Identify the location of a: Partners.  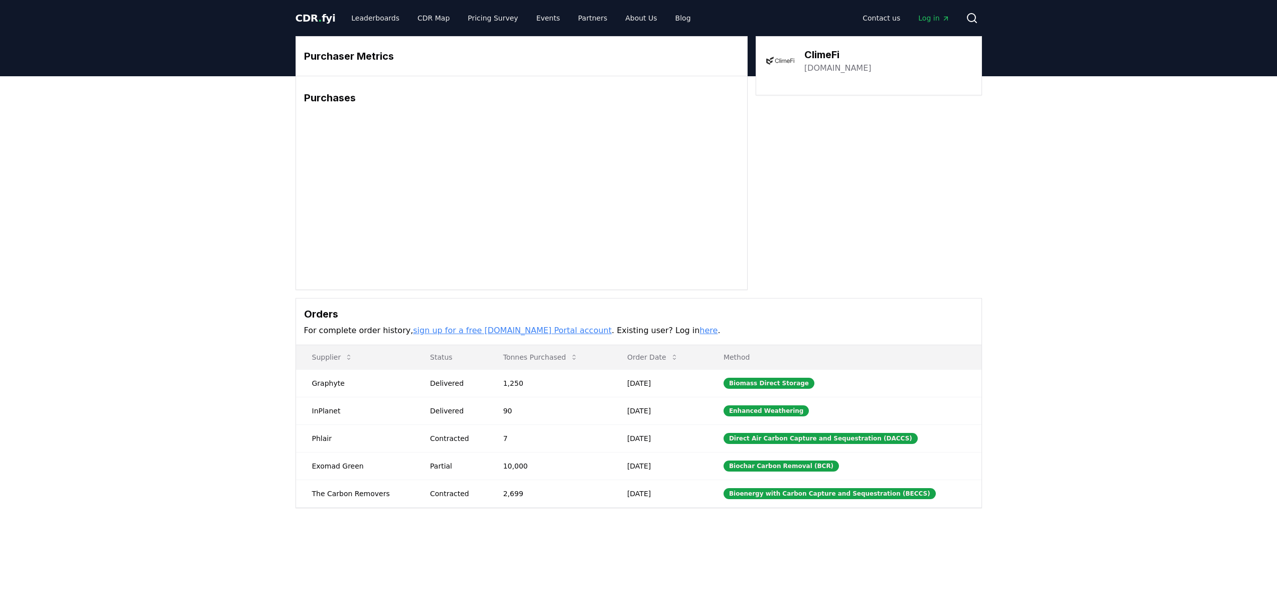
(592, 18).